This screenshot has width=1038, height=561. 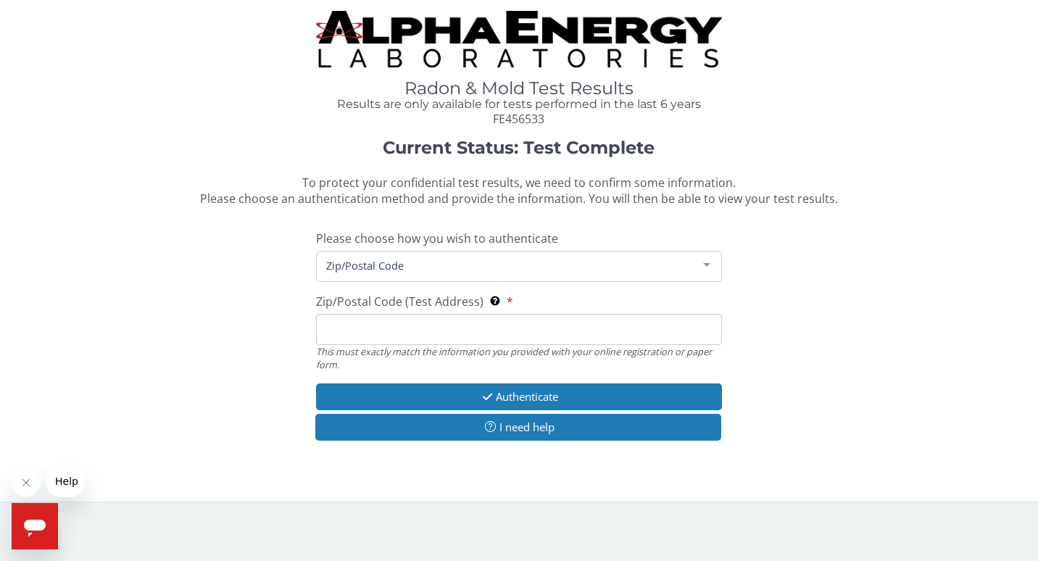 I want to click on span: To protect your confidential test results, we need to confirm some information. Please choose an ..., so click(x=519, y=191).